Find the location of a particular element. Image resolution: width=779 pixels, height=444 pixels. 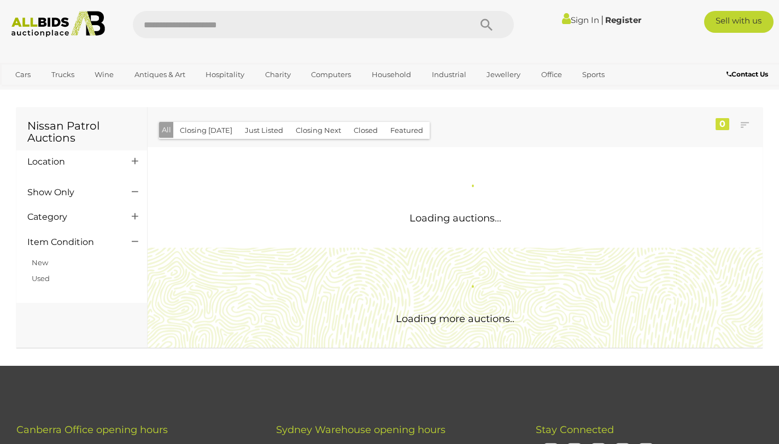

b: Contact Us is located at coordinates (748, 74).